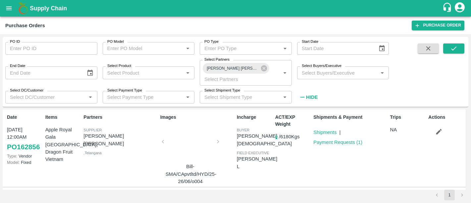 The image size is (471, 203). What do you see at coordinates (321, 66) in the screenshot?
I see `label: Select Buyers/Executive` at bounding box center [321, 66].